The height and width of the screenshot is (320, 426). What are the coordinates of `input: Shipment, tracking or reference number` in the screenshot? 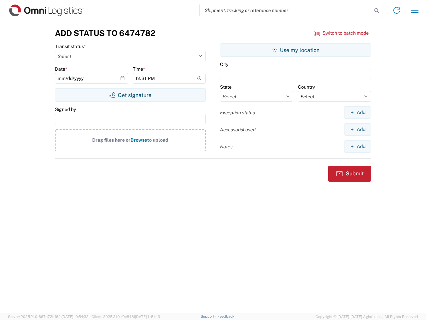 It's located at (286, 10).